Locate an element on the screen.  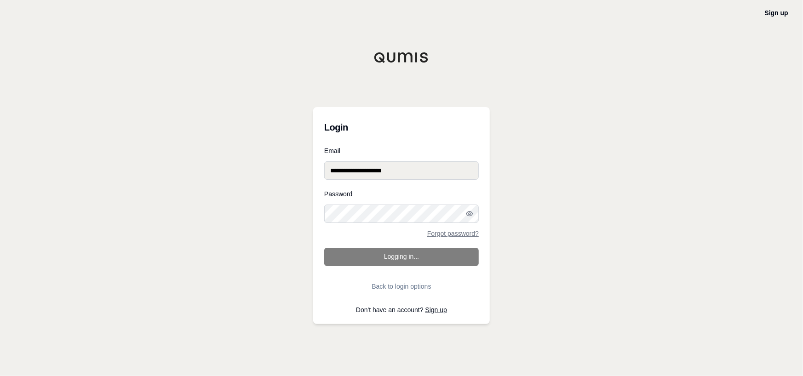
label: Password is located at coordinates (401, 194).